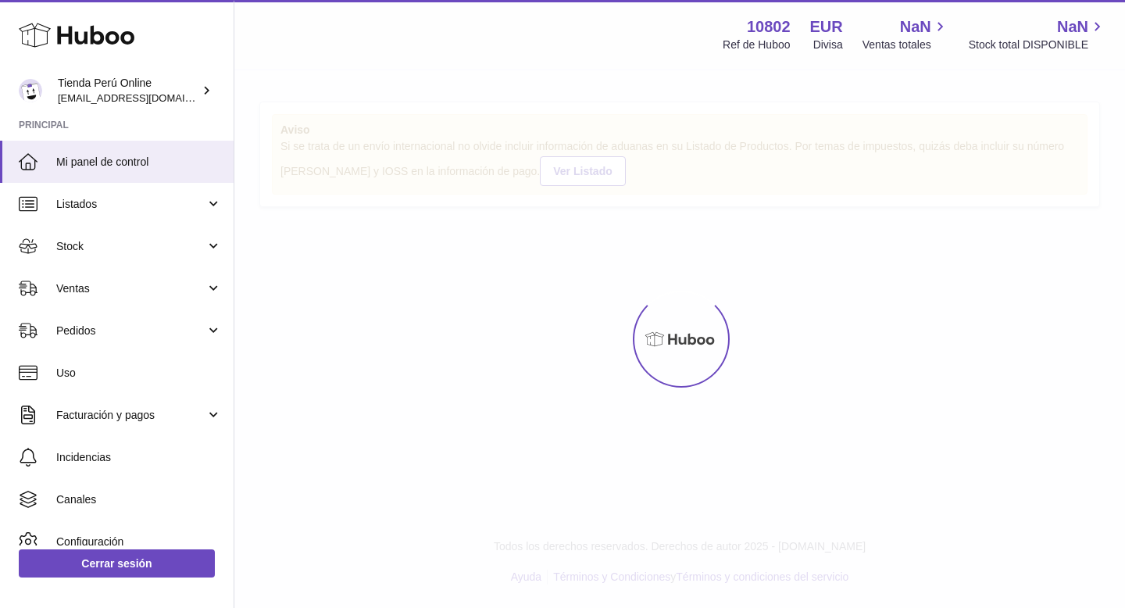 The width and height of the screenshot is (1125, 608). Describe the element at coordinates (769, 27) in the screenshot. I see `strong: 10802` at that location.